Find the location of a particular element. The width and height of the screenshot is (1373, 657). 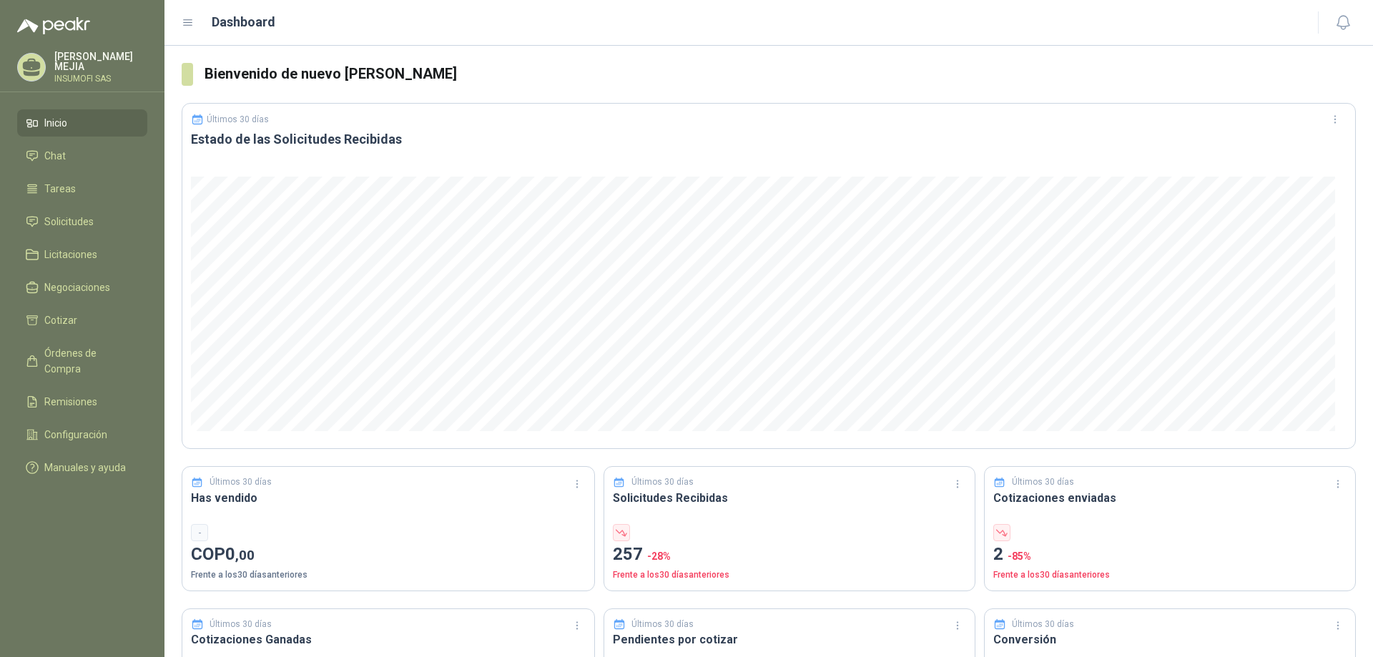

span: -85 % is located at coordinates (1019, 556).